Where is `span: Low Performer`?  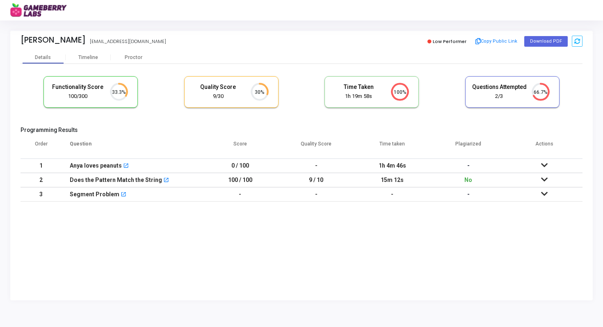 span: Low Performer is located at coordinates (449, 41).